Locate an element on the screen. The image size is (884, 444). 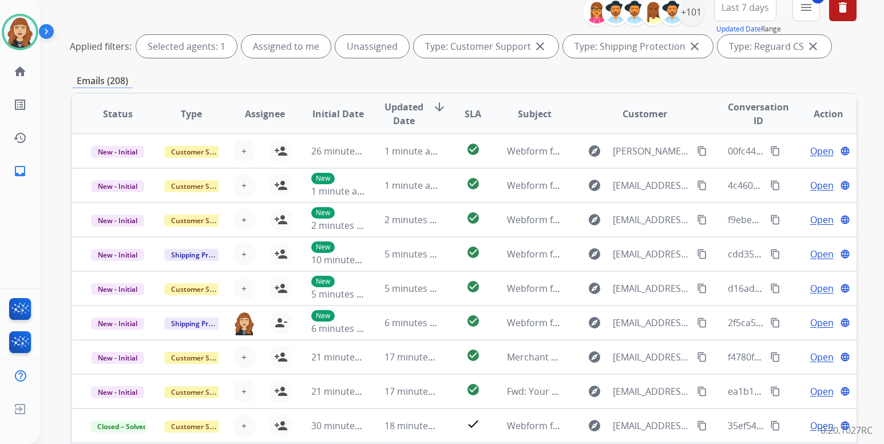
span: Fwd: Your requested Mattress Firm receipt is located at coordinates (599, 391).